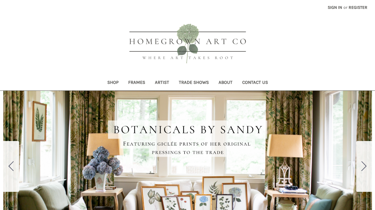 This screenshot has height=210, width=375. I want to click on a: Contact Us, so click(255, 83).